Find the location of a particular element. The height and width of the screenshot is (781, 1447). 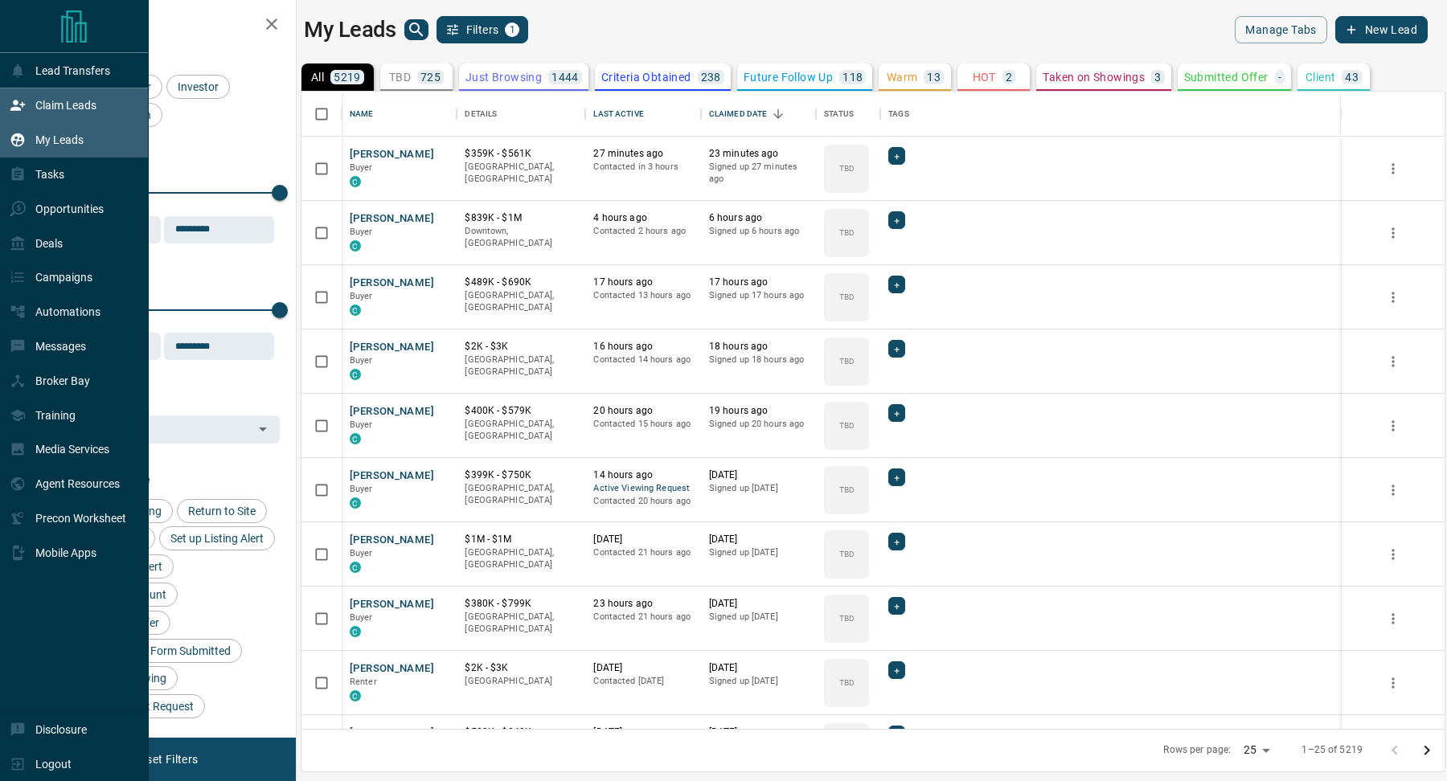

h2: Filters is located at coordinates (166, 26).